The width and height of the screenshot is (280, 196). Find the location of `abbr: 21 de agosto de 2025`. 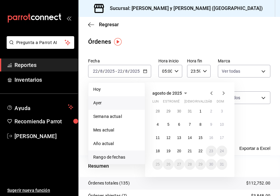

abbr: 21 de agosto de 2025 is located at coordinates (190, 151).